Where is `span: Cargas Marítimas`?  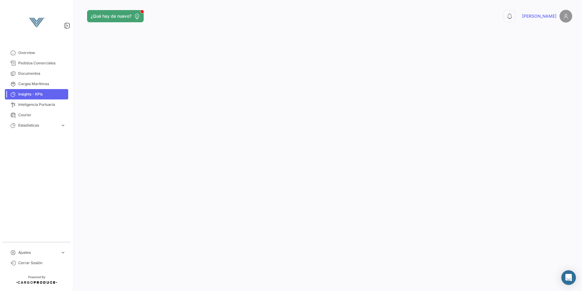 span: Cargas Marítimas is located at coordinates (42, 84).